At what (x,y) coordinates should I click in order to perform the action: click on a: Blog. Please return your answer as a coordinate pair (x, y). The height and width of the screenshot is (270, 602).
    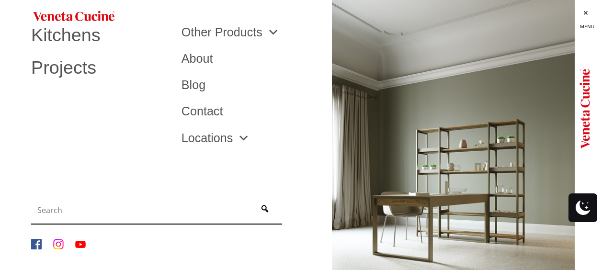
    Looking at the image, I should click on (250, 85).